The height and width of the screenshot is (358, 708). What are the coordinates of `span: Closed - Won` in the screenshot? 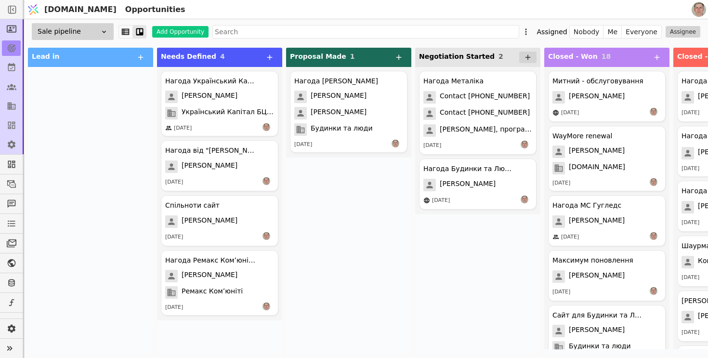 It's located at (572, 56).